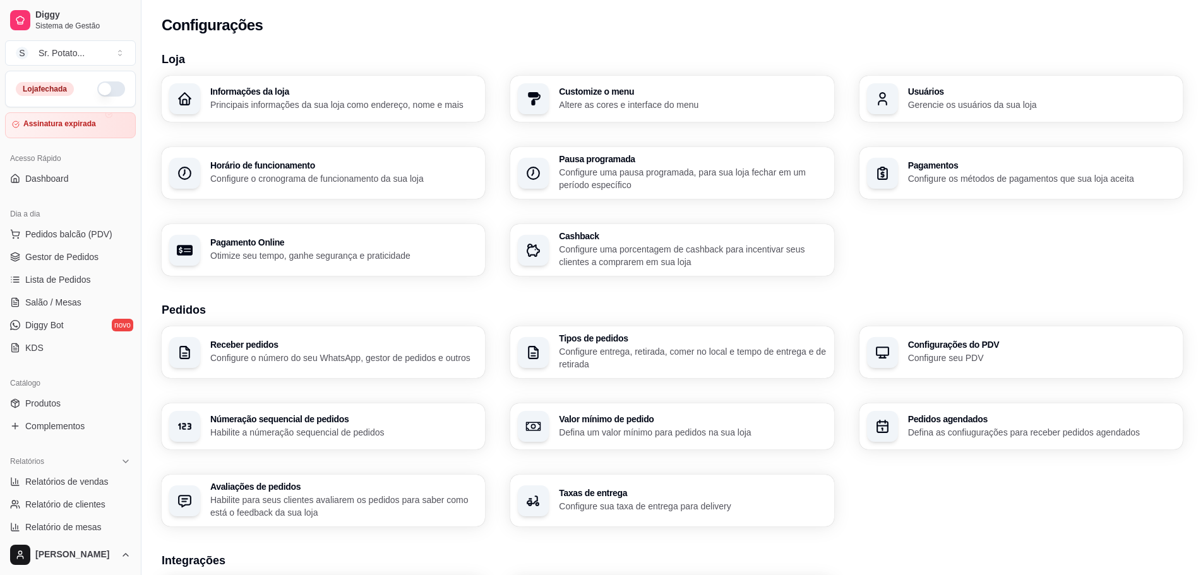 This screenshot has width=1203, height=575. Describe the element at coordinates (344, 345) in the screenshot. I see `h3: Receber pedidos` at that location.